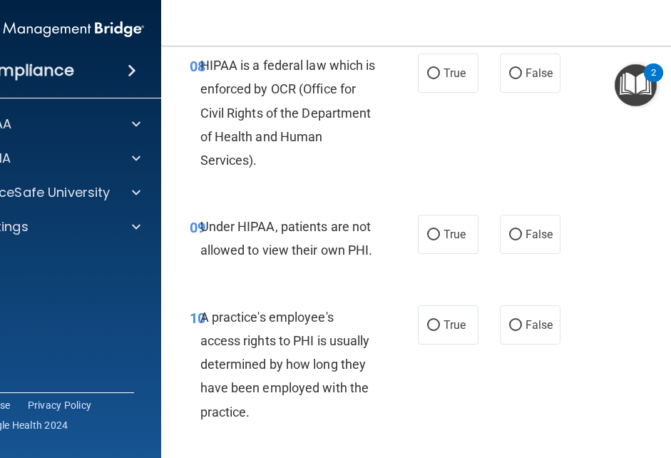  I want to click on span: 09, so click(197, 227).